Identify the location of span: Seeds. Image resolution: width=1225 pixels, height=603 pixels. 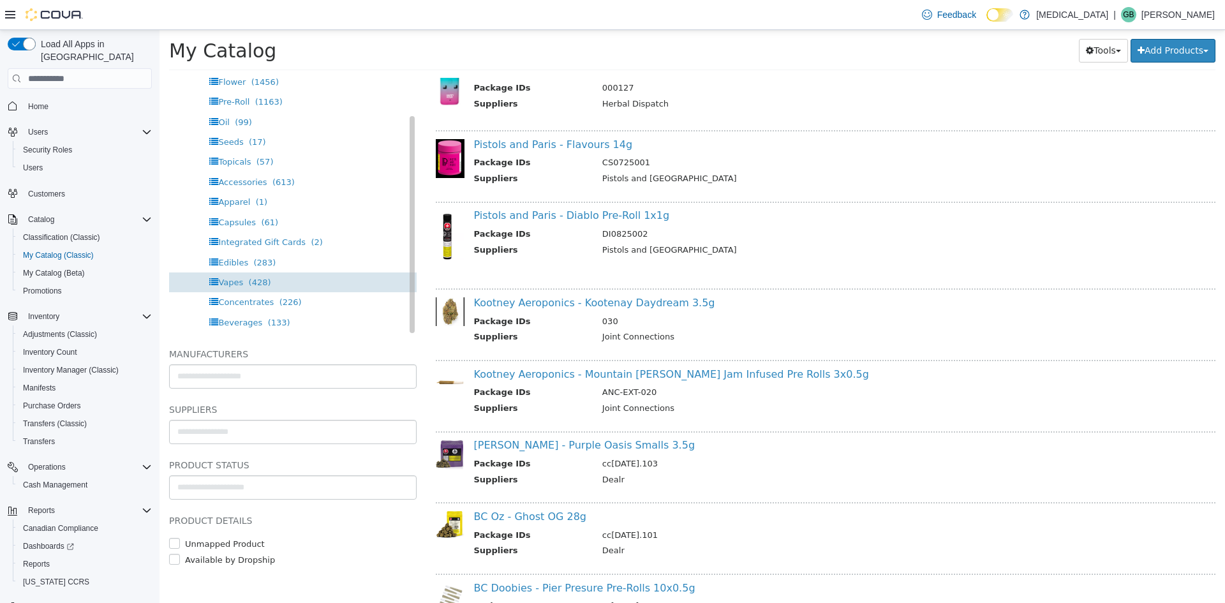
(71, 112).